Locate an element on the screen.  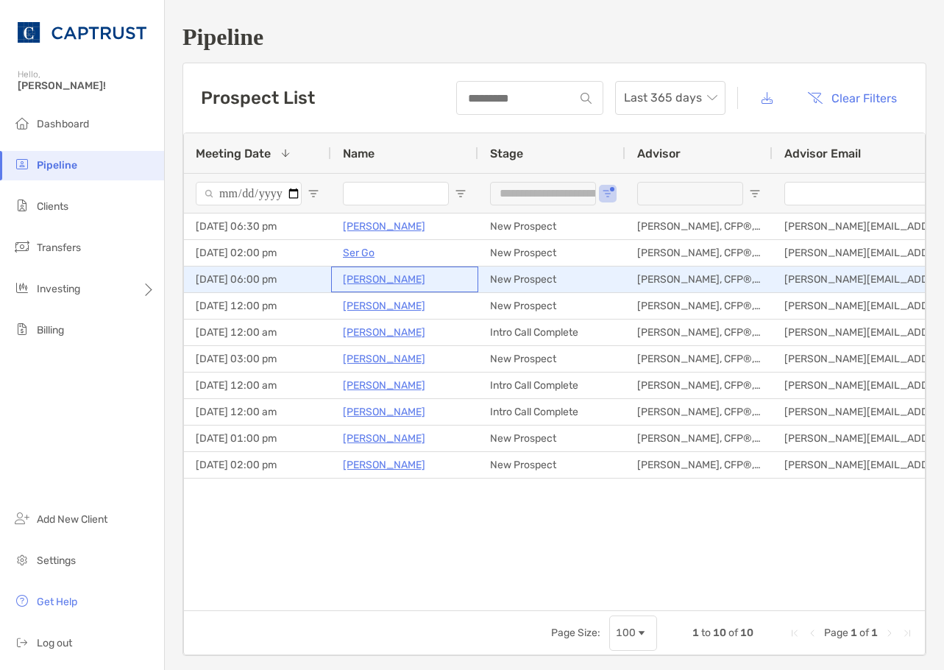
img: transfers icon is located at coordinates (22, 247).